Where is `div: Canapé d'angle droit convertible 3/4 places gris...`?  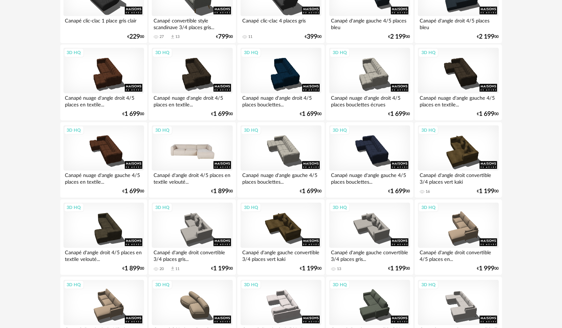
div: Canapé d'angle droit convertible 3/4 places gris... is located at coordinates (192, 255).